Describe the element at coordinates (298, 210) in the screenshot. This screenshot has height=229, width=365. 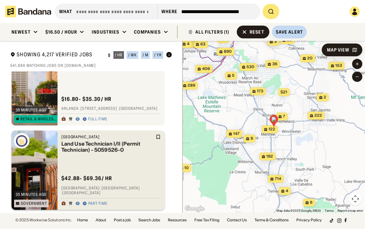
I see `span: Map data ©2025 Google, INEGI` at that location.